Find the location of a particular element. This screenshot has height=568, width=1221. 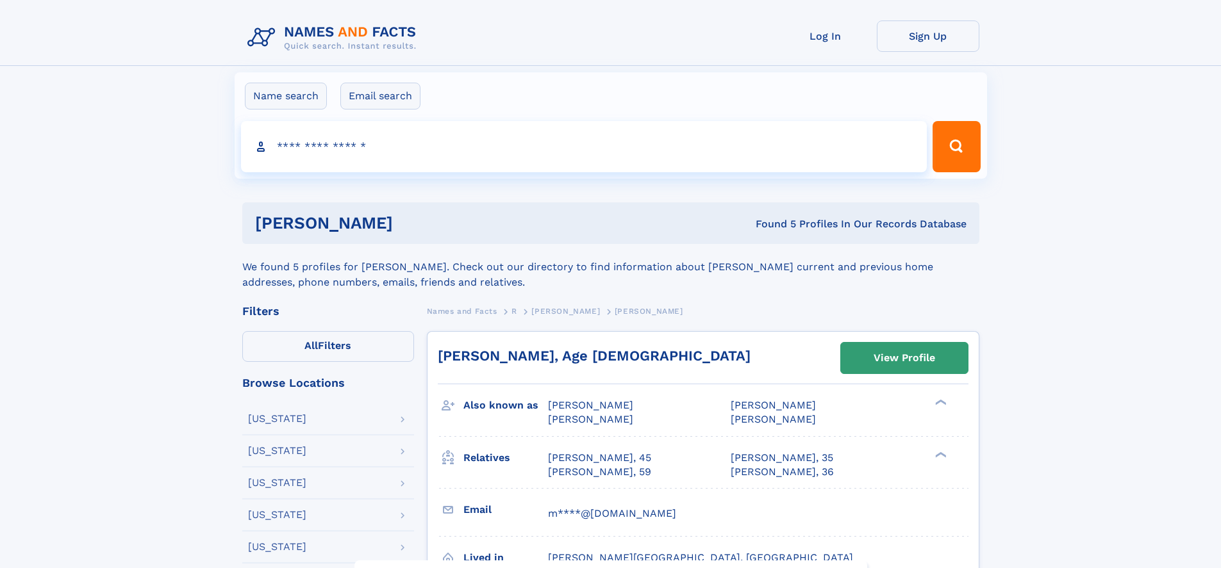

span: R is located at coordinates (514, 311).